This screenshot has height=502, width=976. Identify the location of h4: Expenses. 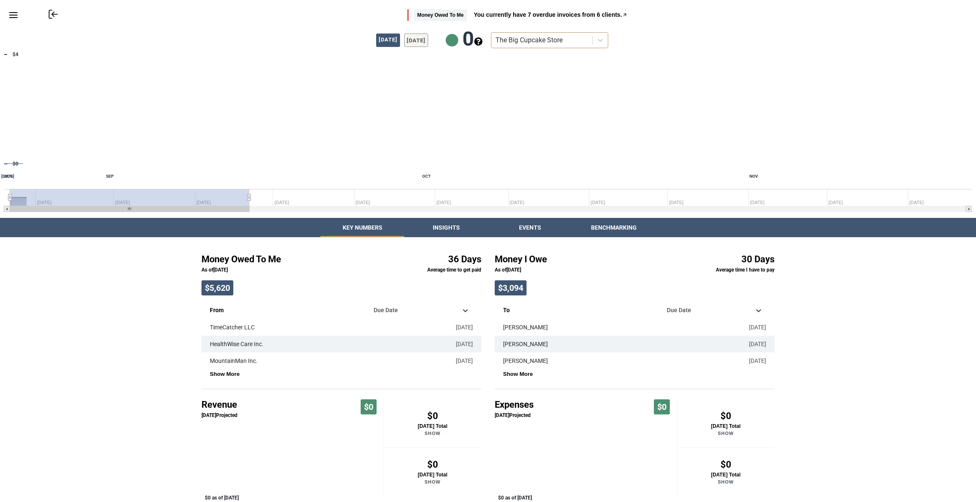
(514, 405).